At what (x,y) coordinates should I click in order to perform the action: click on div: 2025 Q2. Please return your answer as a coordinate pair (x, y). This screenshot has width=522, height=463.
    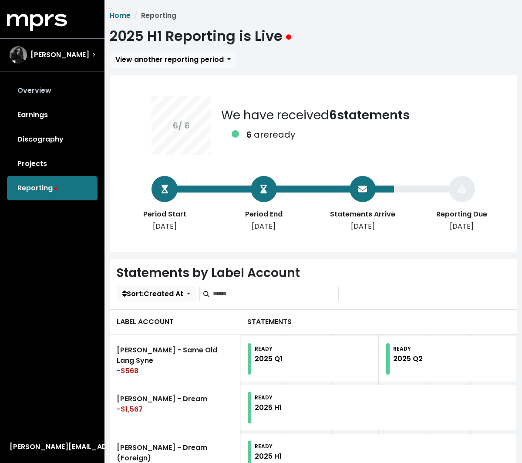
    Looking at the image, I should click on (408, 359).